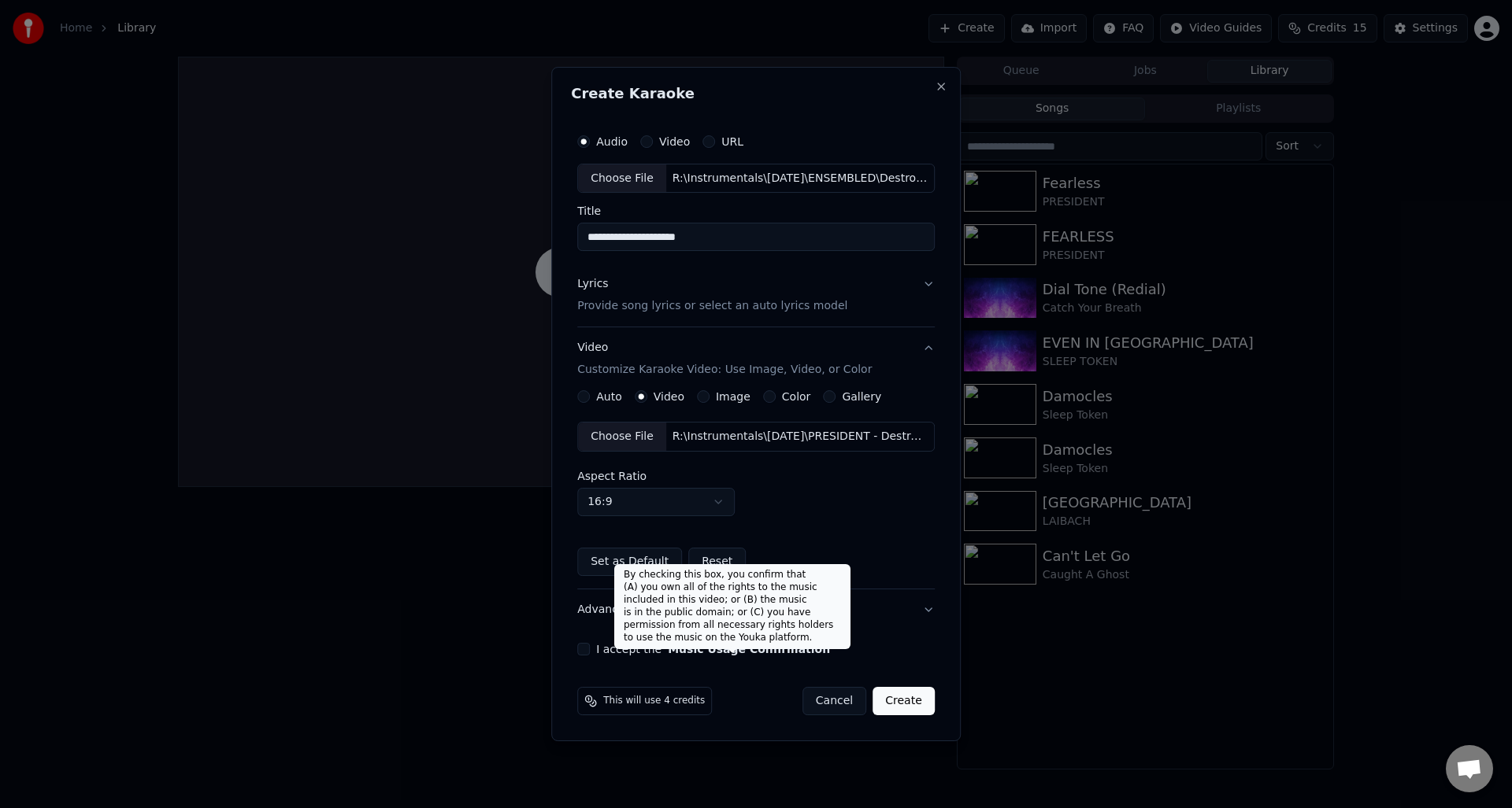 The height and width of the screenshot is (808, 1512). I want to click on label: Image, so click(733, 396).